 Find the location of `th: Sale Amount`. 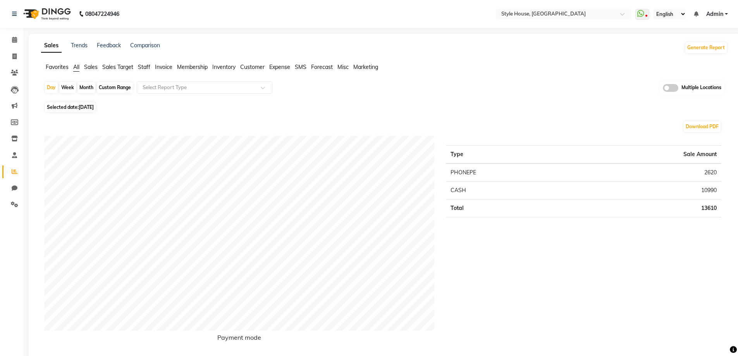

th: Sale Amount is located at coordinates (645, 154).